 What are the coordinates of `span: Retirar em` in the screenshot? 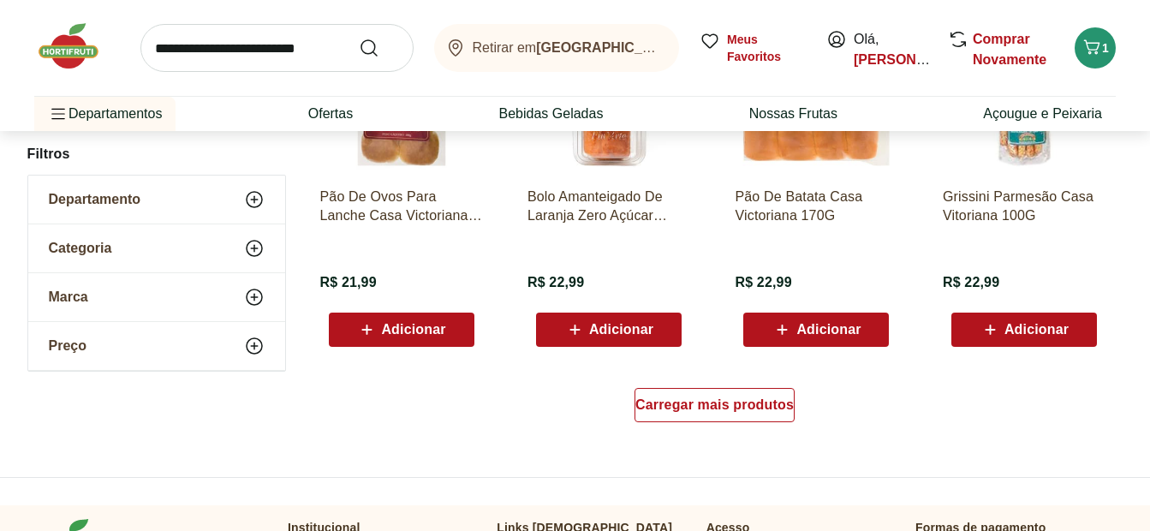 It's located at (567, 48).